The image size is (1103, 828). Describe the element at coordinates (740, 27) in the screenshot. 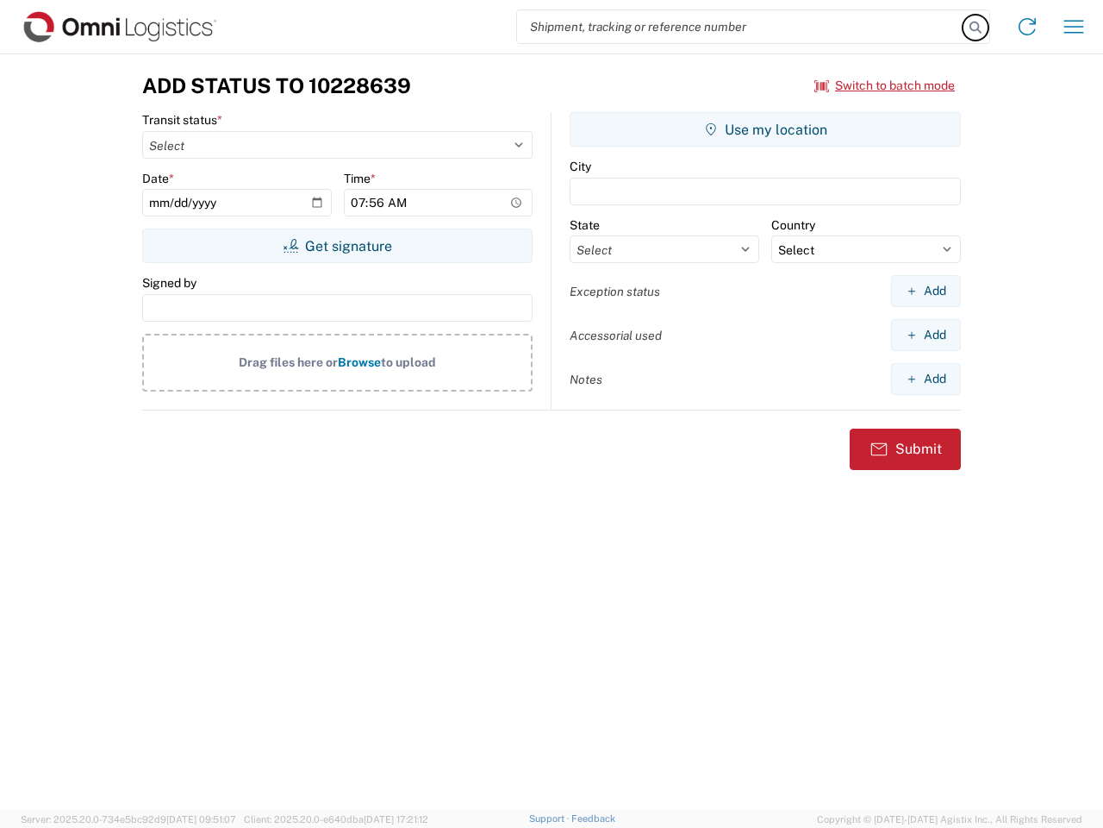

I see `input: Shipment, tracking or reference number` at that location.